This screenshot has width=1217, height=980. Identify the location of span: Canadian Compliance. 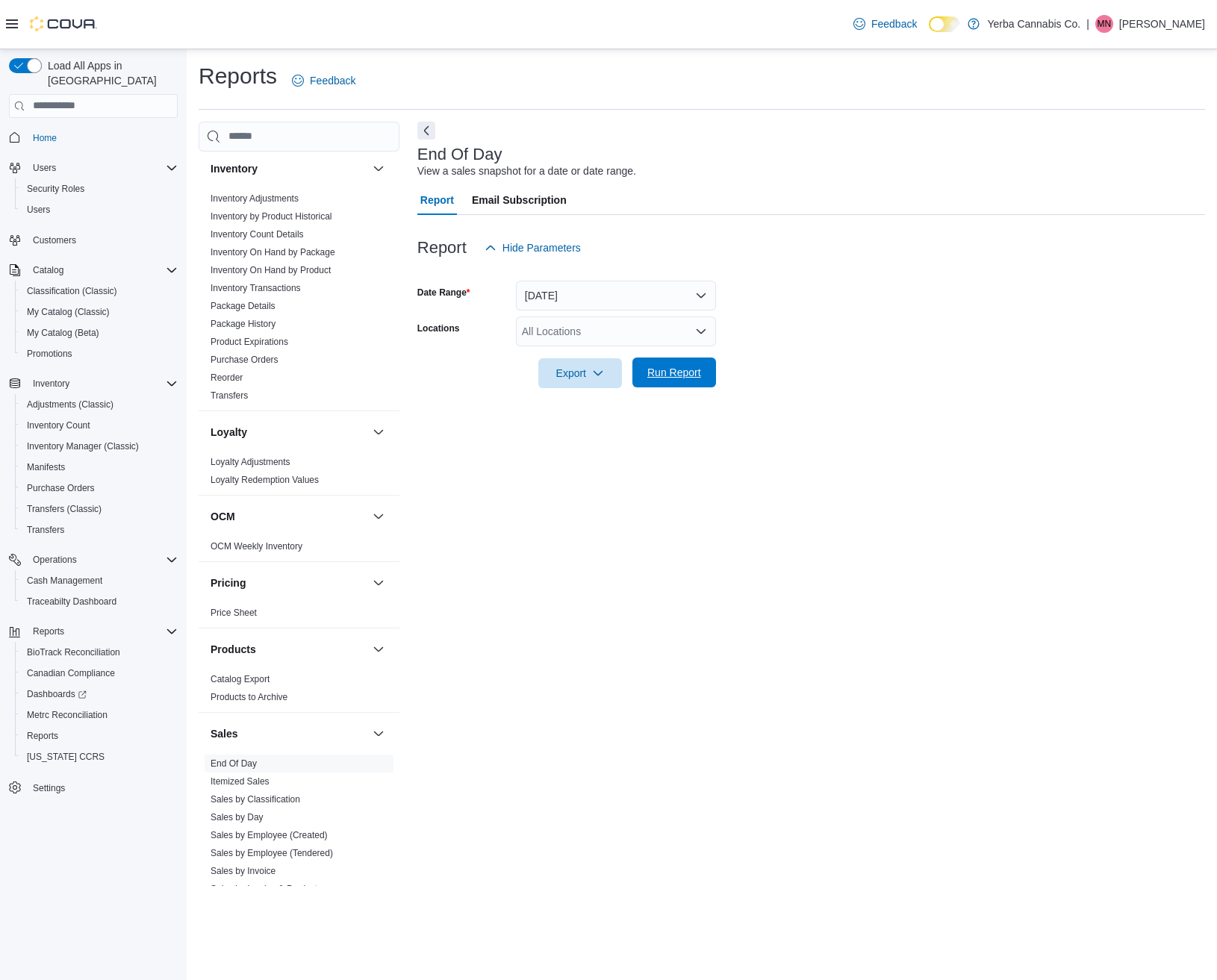
(100, 674).